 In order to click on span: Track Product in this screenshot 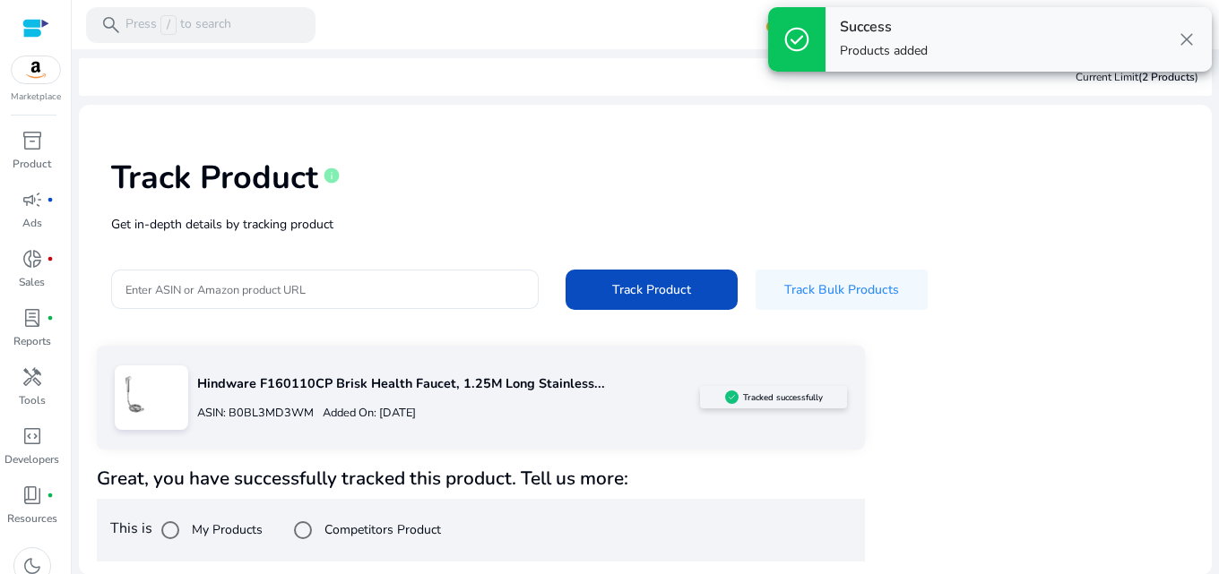, I will do `click(651, 289)`.